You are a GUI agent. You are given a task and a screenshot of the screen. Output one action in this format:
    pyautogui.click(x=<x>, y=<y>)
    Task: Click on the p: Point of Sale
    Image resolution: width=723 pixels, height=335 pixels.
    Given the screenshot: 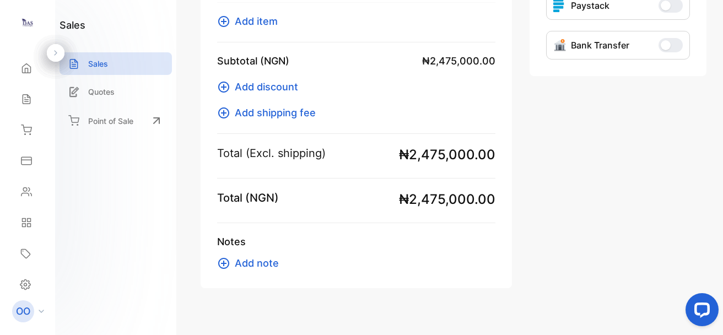 What is the action you would take?
    pyautogui.click(x=111, y=121)
    